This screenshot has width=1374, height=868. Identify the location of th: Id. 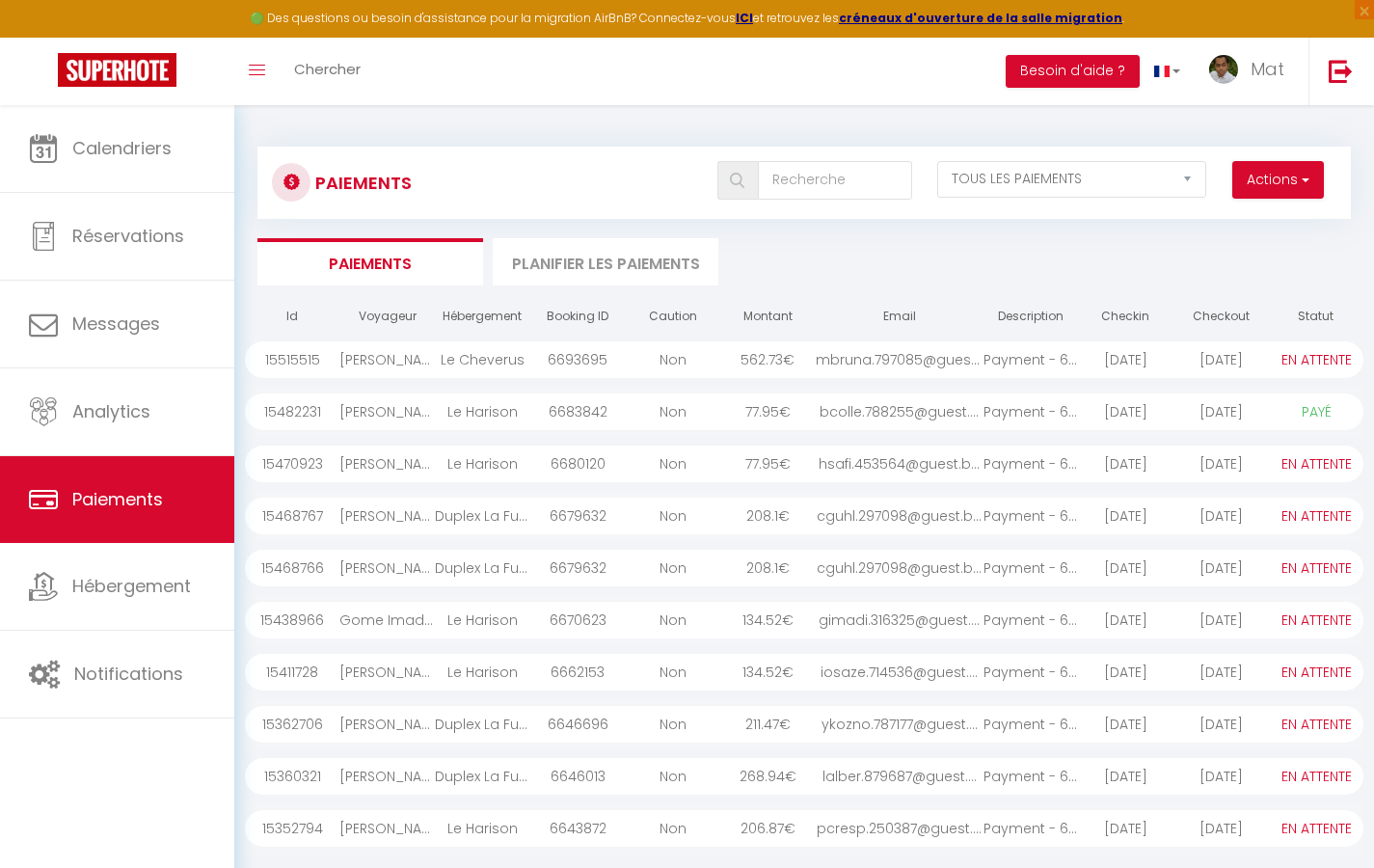
(292, 316).